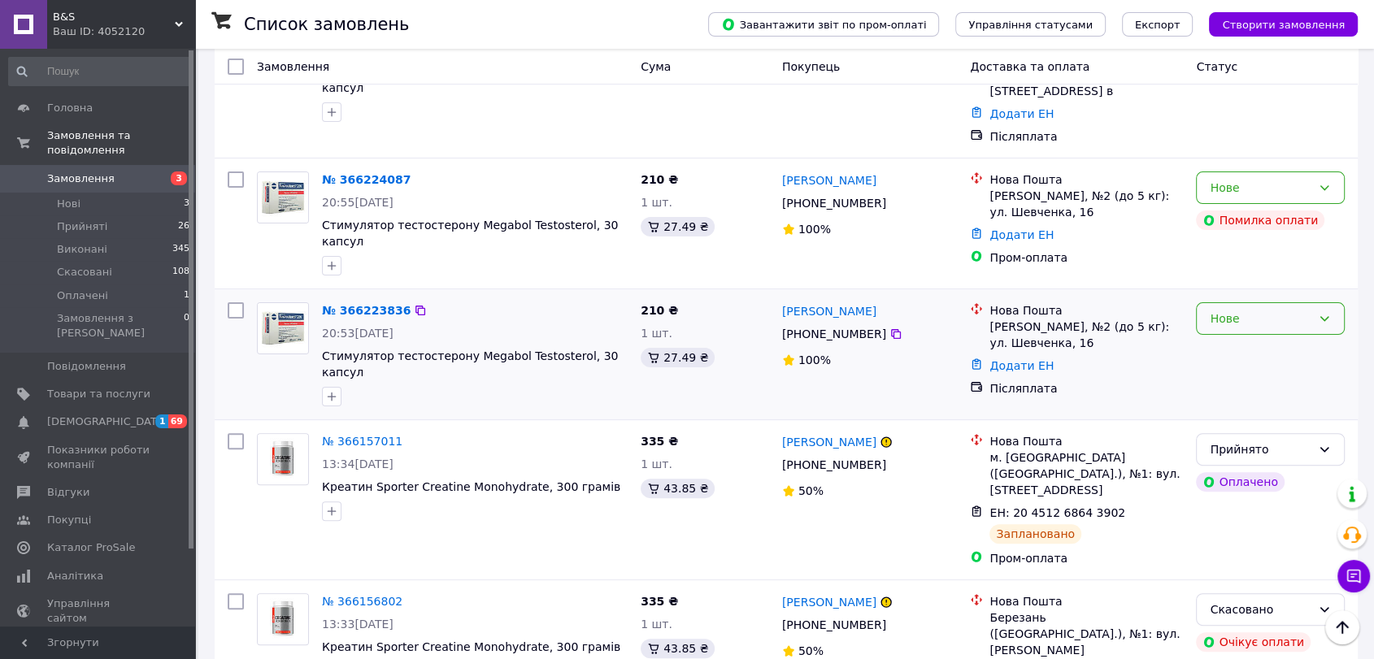 This screenshot has width=1374, height=659. I want to click on button: Управління статусами, so click(1030, 24).